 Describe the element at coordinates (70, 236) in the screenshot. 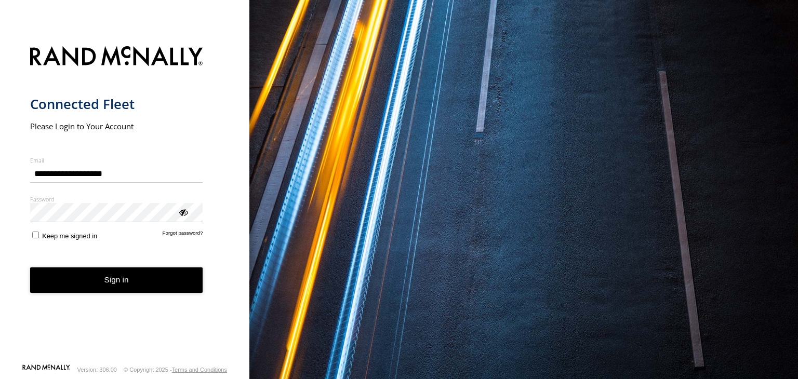

I see `span: Keep me signed in` at that location.